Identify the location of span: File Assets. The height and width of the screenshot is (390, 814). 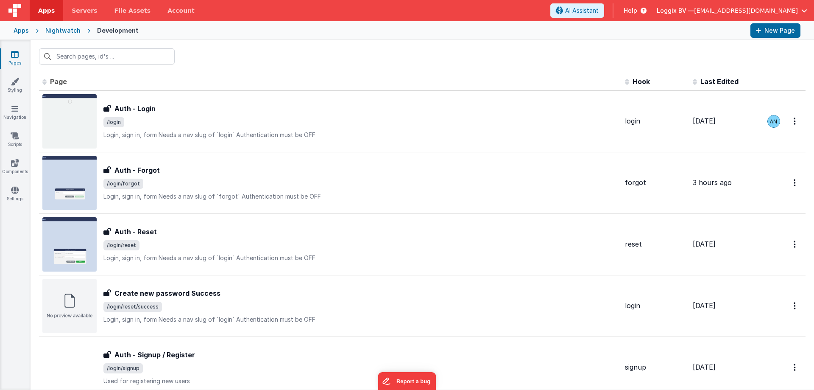
(133, 11).